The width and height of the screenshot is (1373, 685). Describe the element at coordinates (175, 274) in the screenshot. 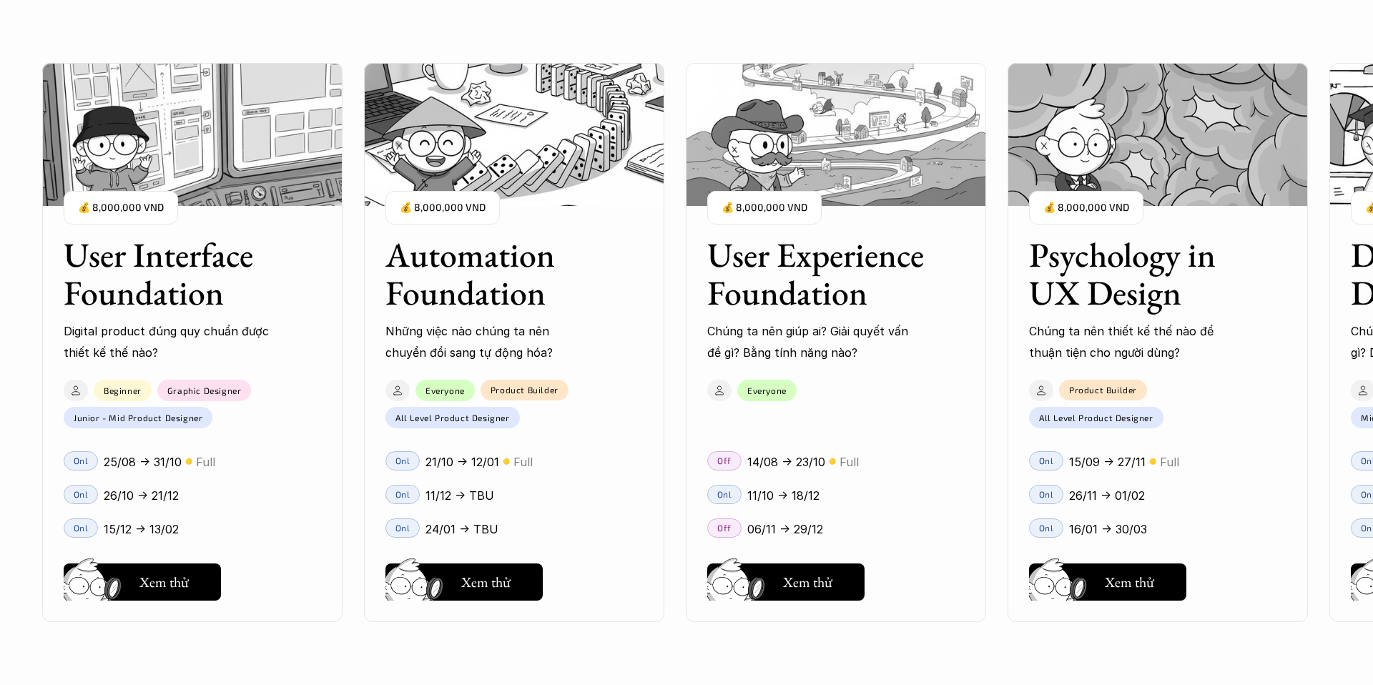

I see `h3: User Interface Foundation` at that location.